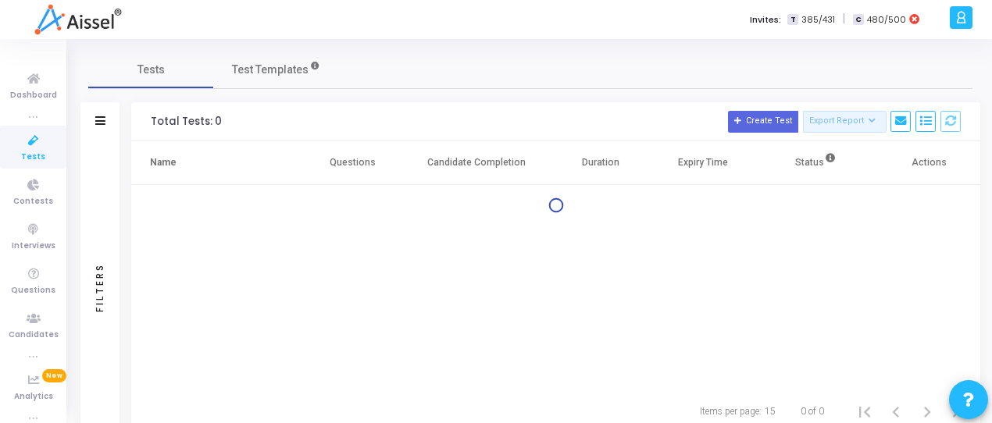 The height and width of the screenshot is (423, 992). Describe the element at coordinates (770, 412) in the screenshot. I see `div: 15` at that location.